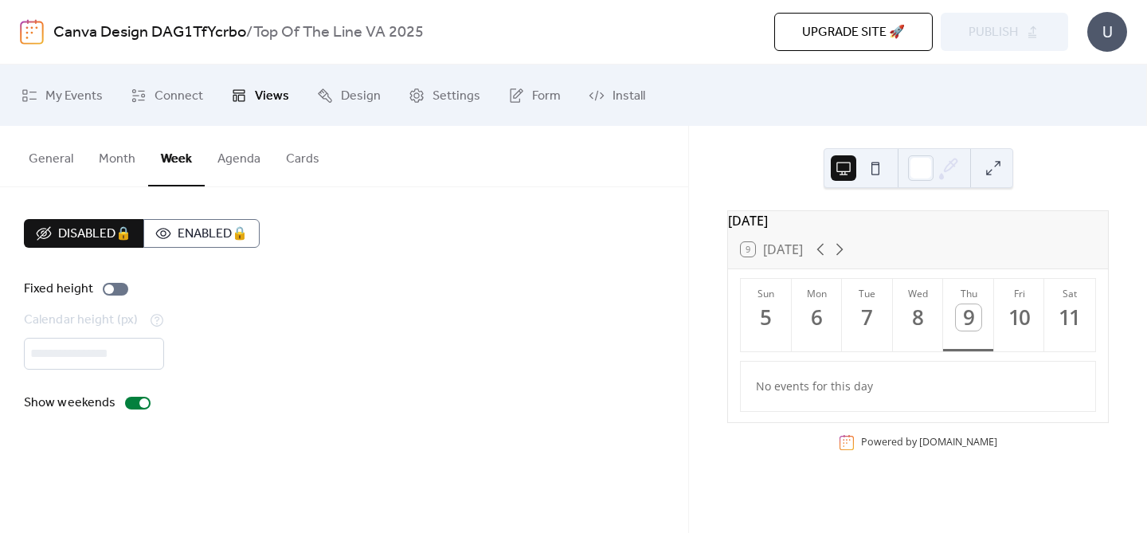  Describe the element at coordinates (69, 403) in the screenshot. I see `div: Show weekends` at that location.